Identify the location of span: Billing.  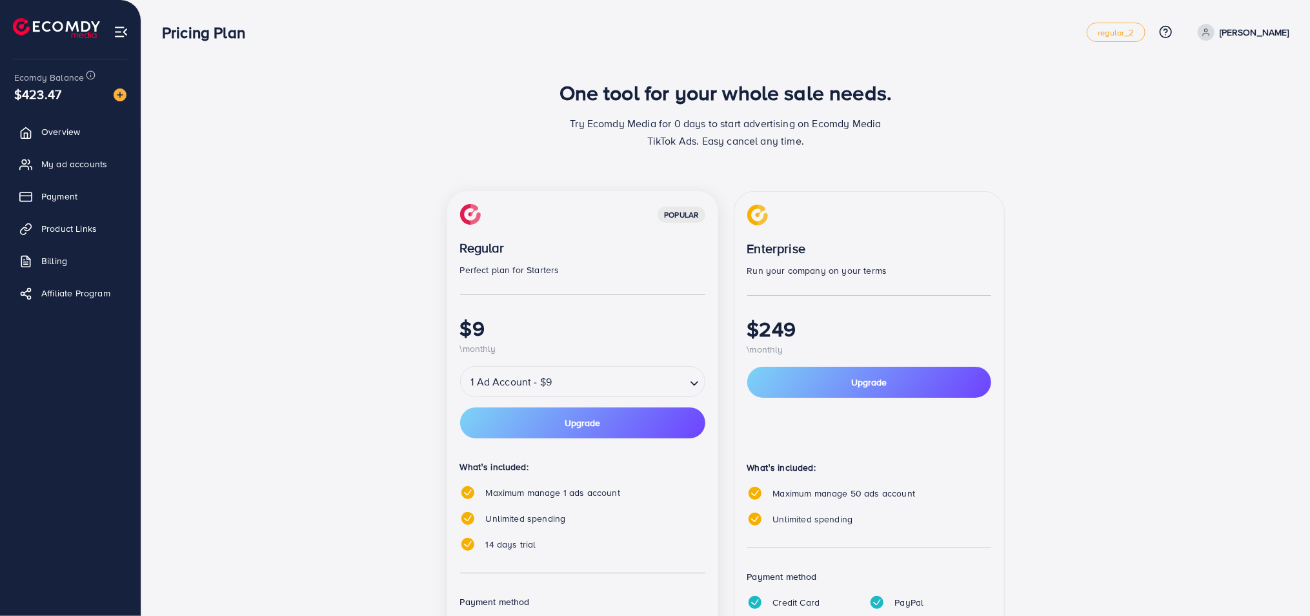
(54, 261).